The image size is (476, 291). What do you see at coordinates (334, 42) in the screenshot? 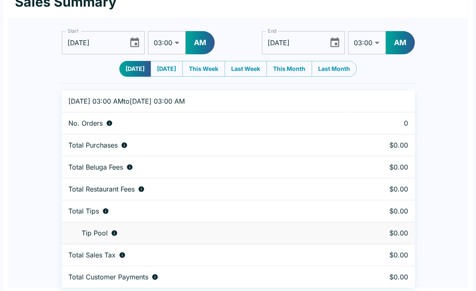
I see `button: Choose date, selected date is Sep 3, 2025` at bounding box center [334, 42].